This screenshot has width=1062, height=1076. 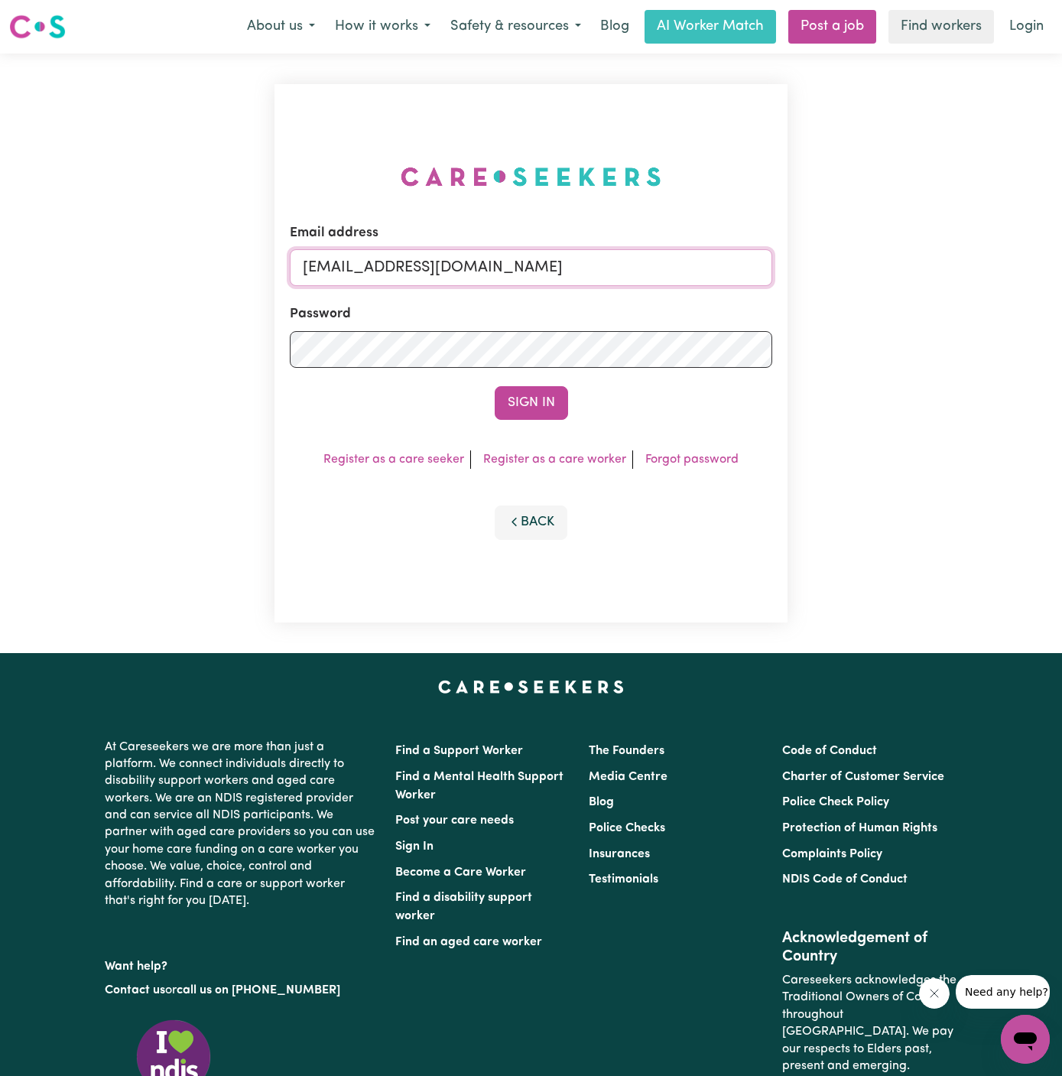 What do you see at coordinates (1026, 27) in the screenshot?
I see `a: Login` at bounding box center [1026, 27].